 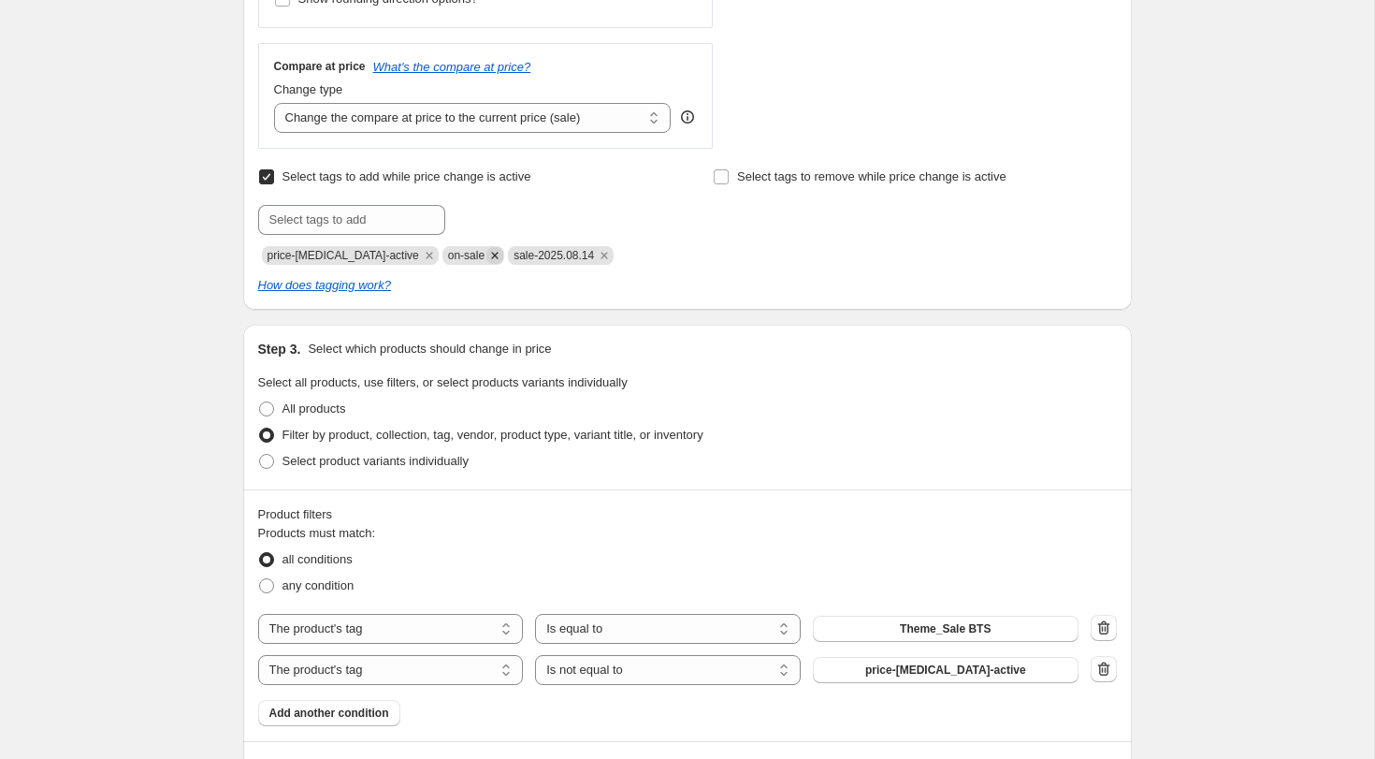 What do you see at coordinates (604, 255) in the screenshot?
I see `button: Remove sale-2025.08.14` at bounding box center [604, 255].